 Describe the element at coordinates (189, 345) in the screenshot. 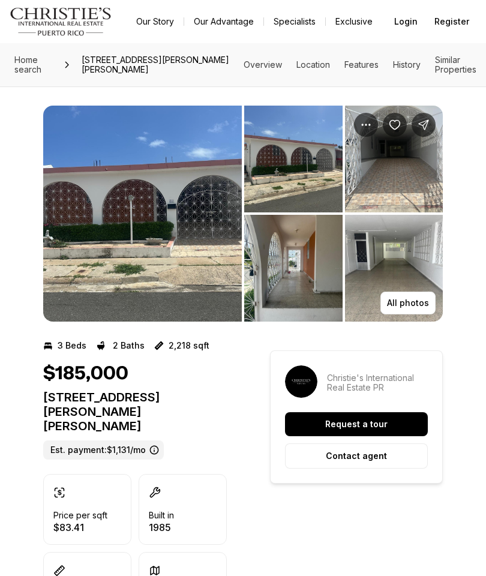

I see `p: 2,218 sqft` at that location.